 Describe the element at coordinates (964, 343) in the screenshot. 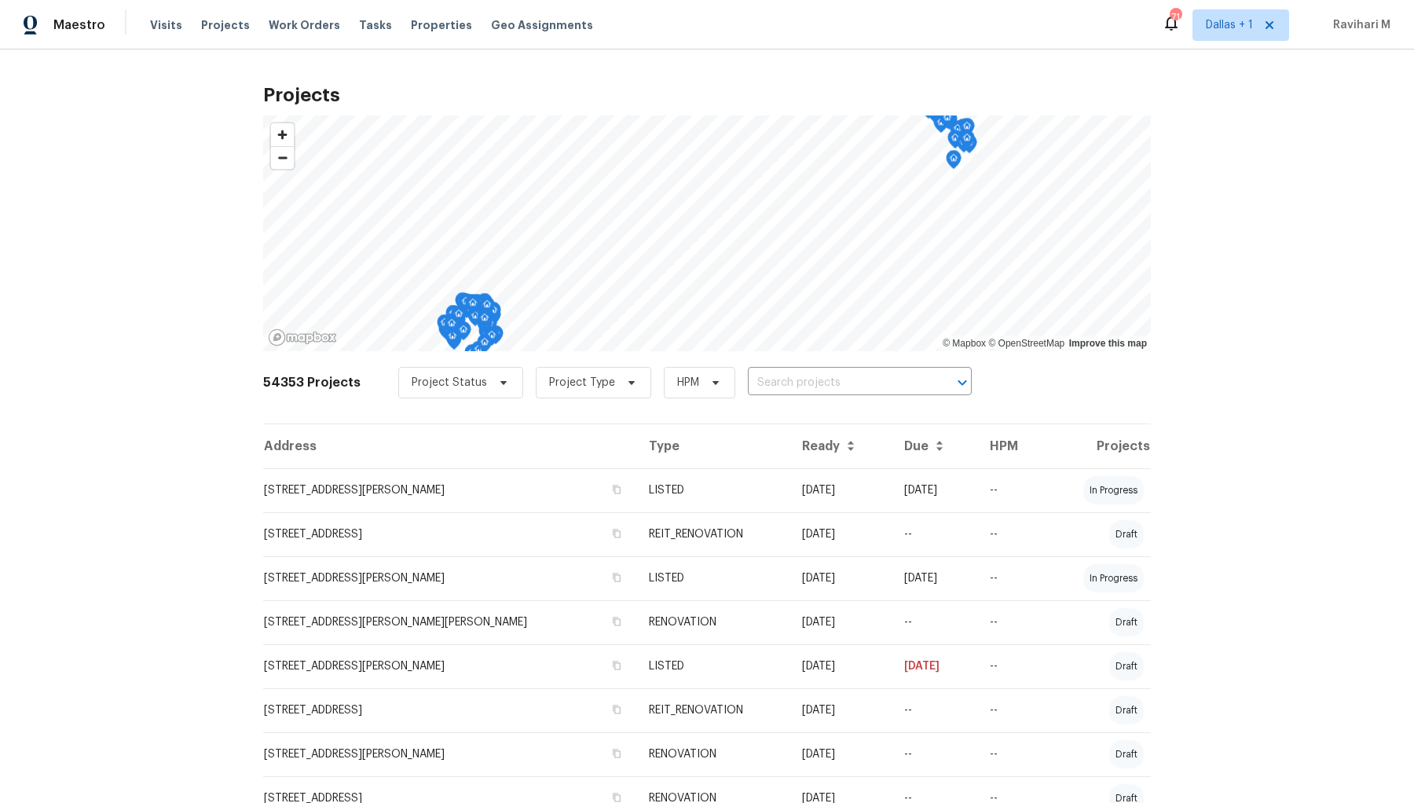

I see `a: Mapbox` at that location.